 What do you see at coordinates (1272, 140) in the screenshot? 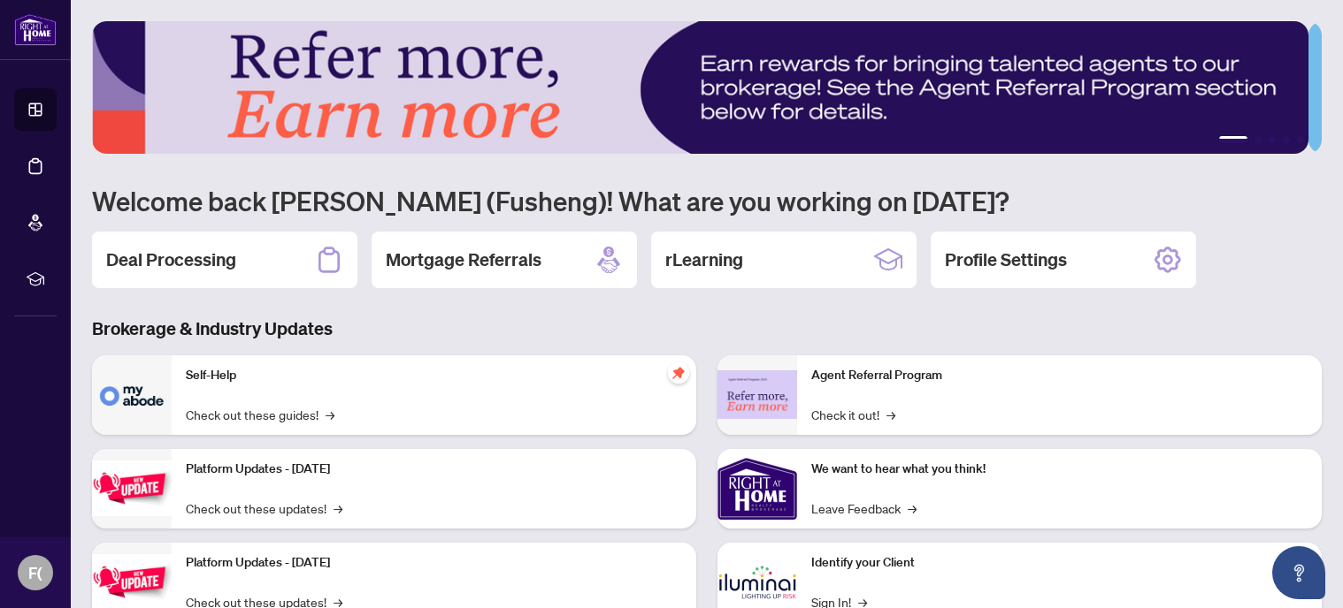
I see `button: 3` at bounding box center [1272, 140].